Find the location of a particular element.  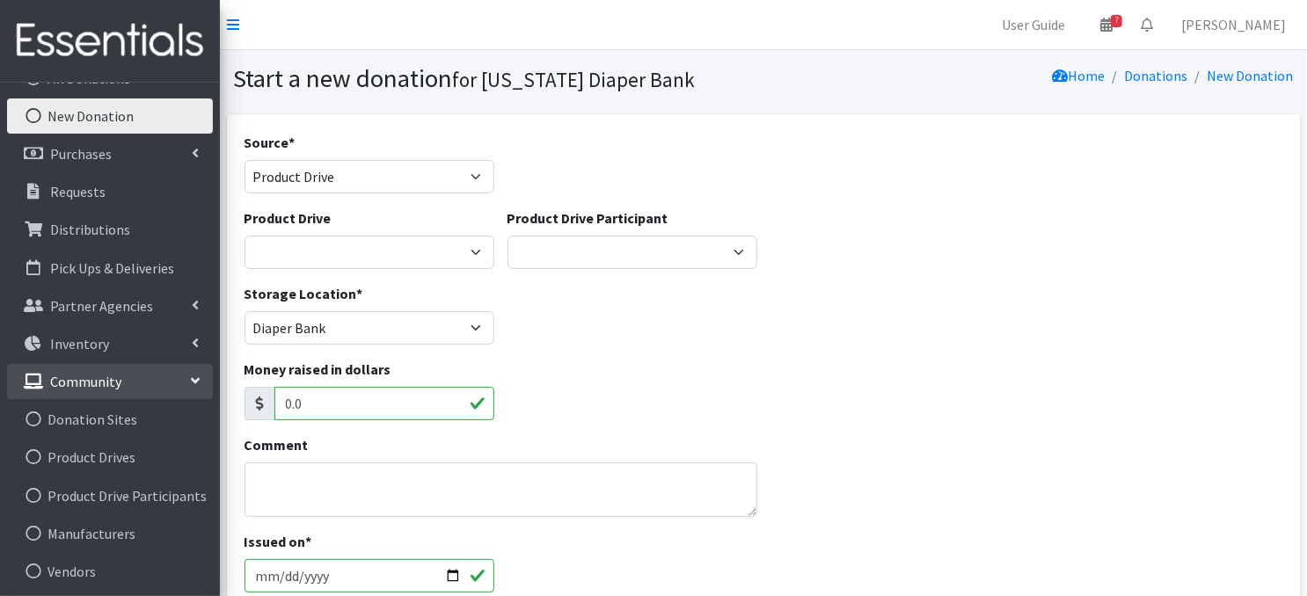

a: Distributions is located at coordinates (110, 230).